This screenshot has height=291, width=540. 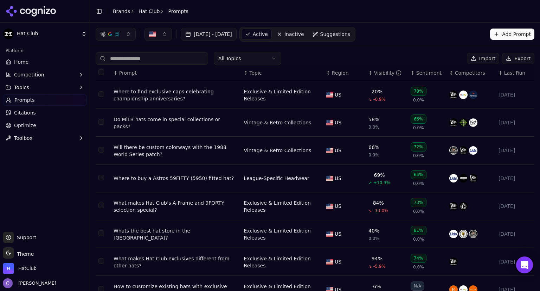 I want to click on span: Hat Club, so click(x=47, y=34).